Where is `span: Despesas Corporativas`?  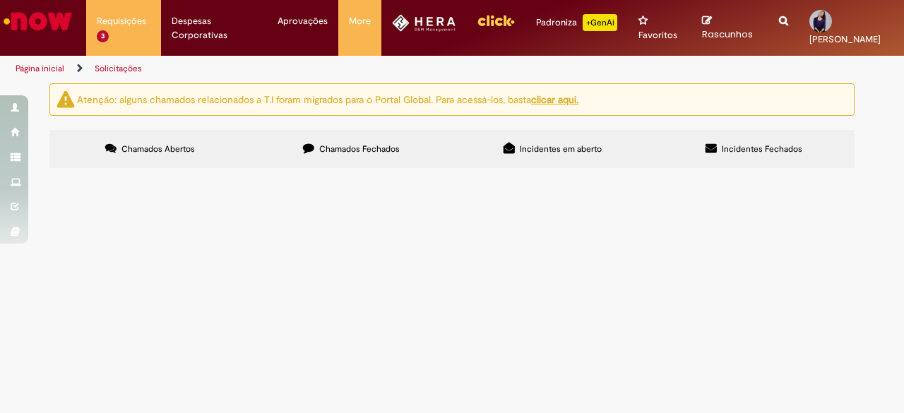
span: Despesas Corporativas is located at coordinates (213, 28).